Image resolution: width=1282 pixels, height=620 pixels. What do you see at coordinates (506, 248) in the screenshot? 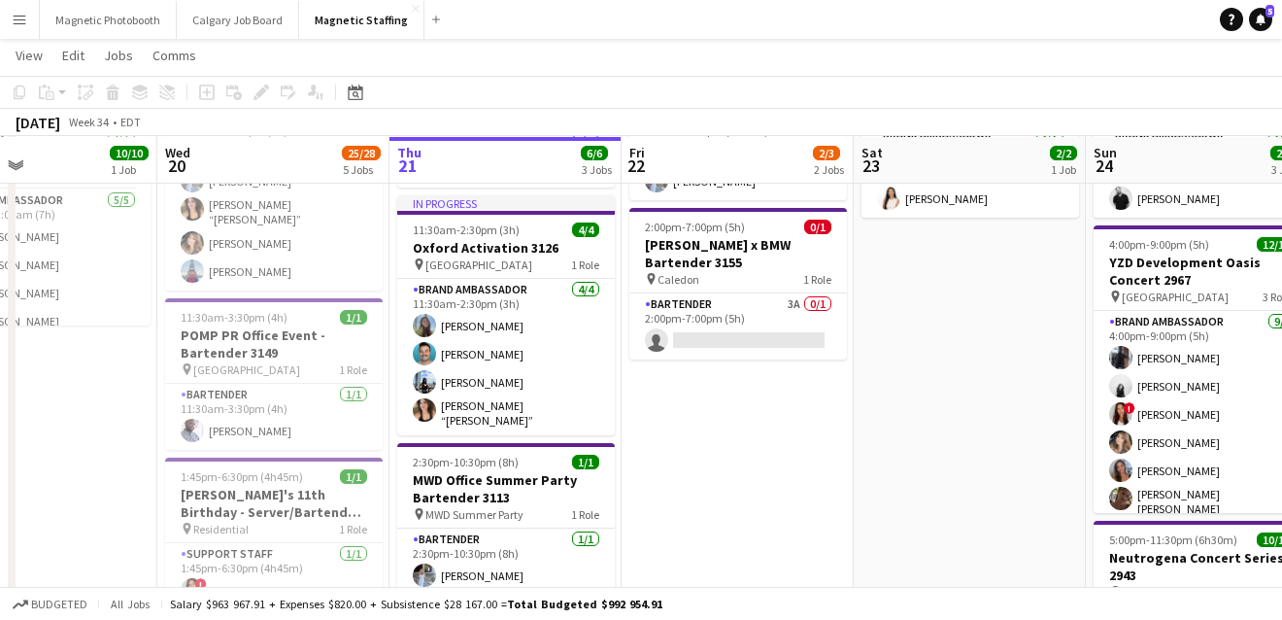
I see `h3: Oxford Activation 3126` at bounding box center [506, 248].